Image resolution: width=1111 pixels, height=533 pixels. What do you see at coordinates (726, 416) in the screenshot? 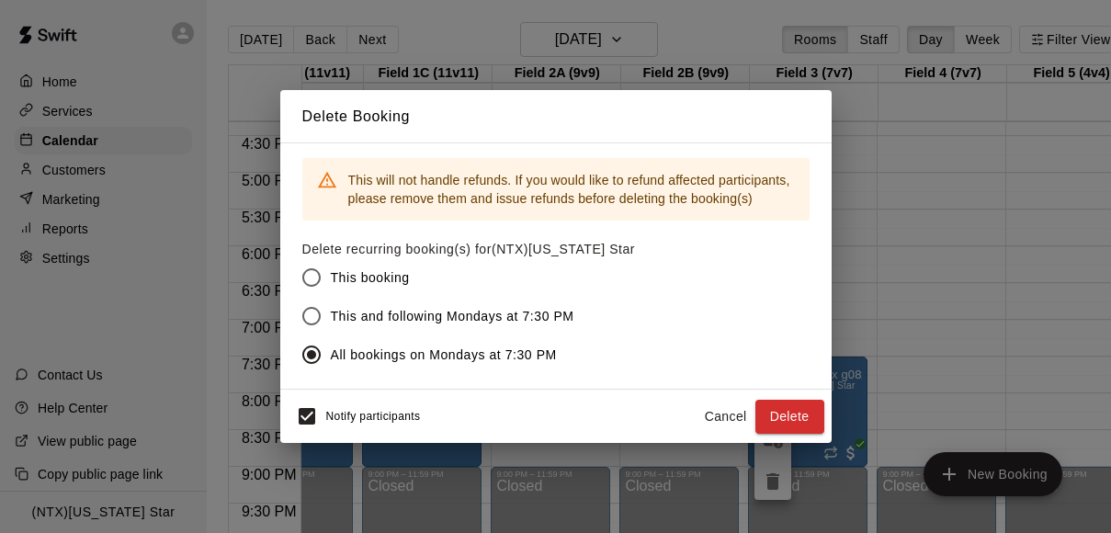
I see `button: Cancel` at bounding box center [726, 416].